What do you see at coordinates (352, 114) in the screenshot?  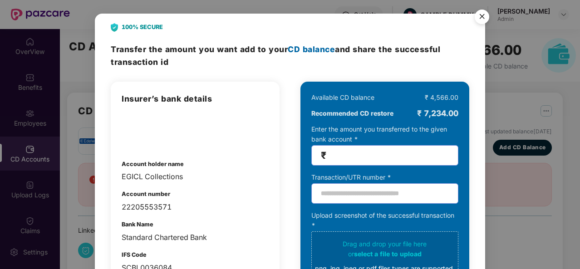 I see `b: Recommended CD restore` at bounding box center [352, 114].